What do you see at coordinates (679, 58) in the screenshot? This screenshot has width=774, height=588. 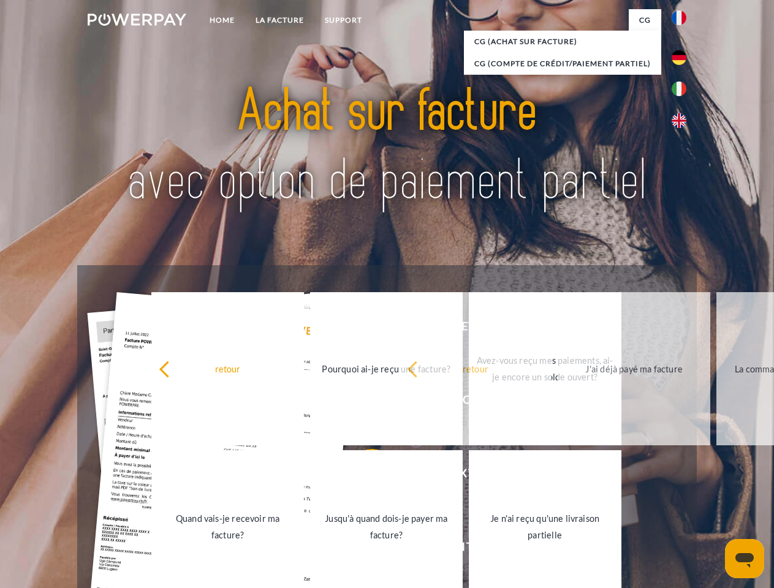 I see `img: de` at bounding box center [679, 58].